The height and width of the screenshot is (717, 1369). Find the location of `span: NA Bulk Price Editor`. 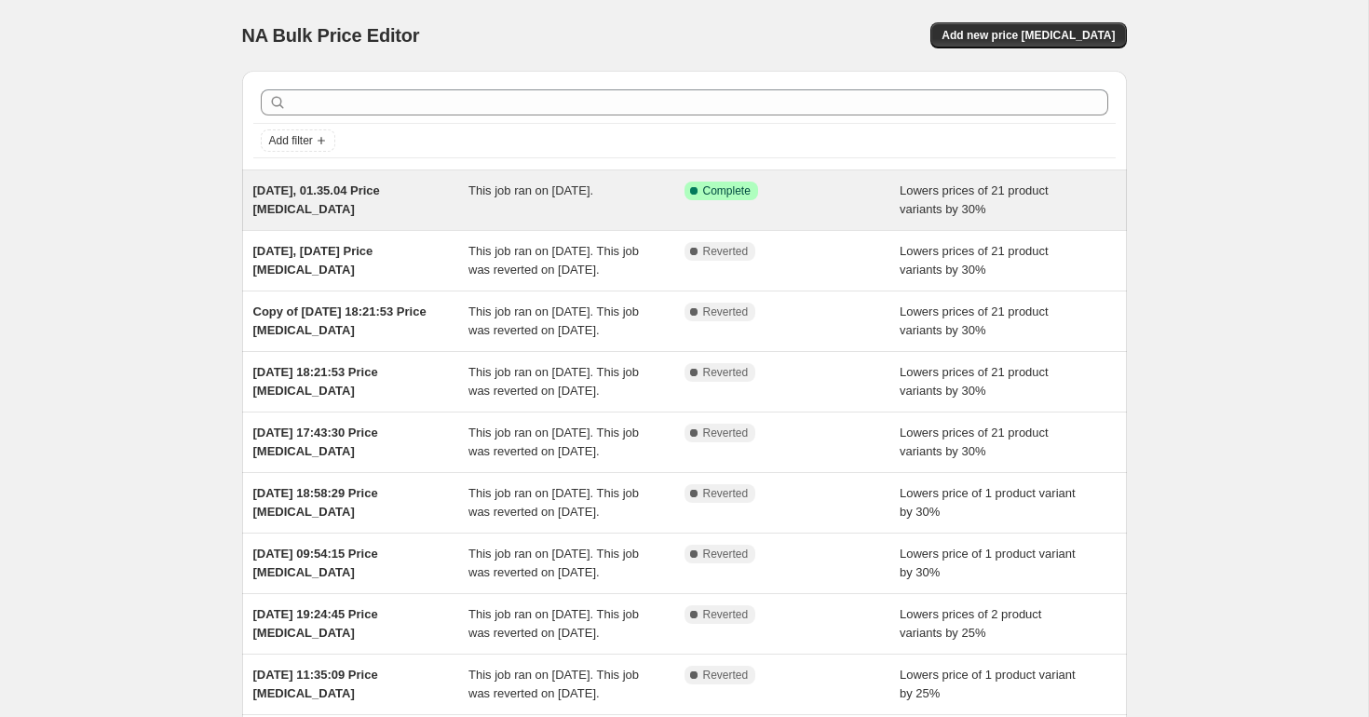

span: NA Bulk Price Editor is located at coordinates (331, 35).